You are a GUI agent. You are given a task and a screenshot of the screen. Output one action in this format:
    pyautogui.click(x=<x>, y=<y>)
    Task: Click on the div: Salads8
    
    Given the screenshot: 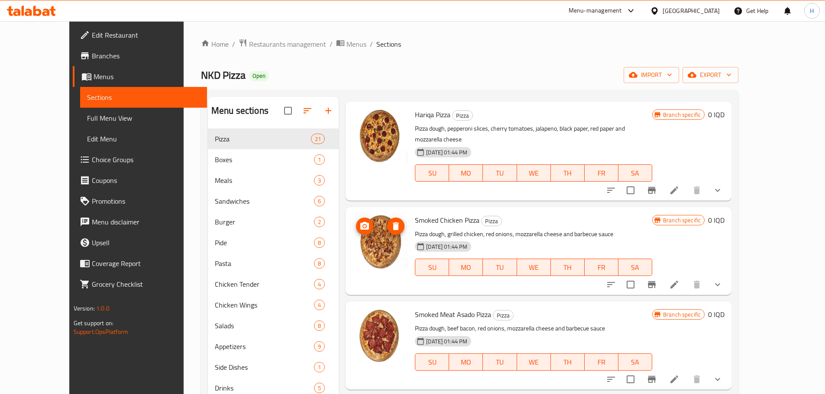 What is the action you would take?
    pyautogui.click(x=273, y=326)
    